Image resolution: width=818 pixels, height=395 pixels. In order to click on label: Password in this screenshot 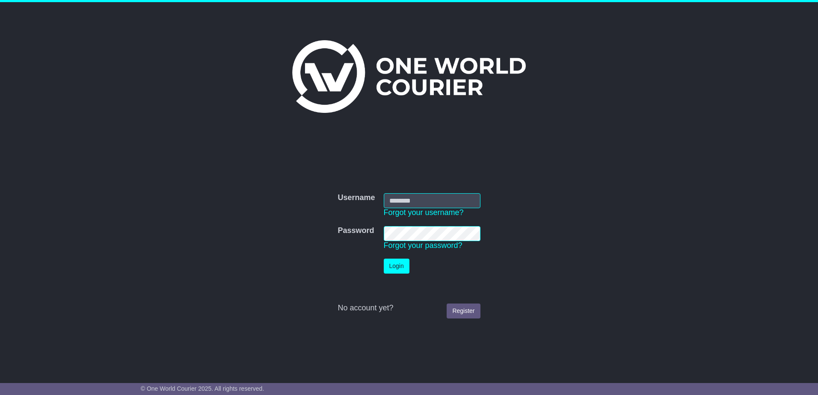, I will do `click(356, 231)`.